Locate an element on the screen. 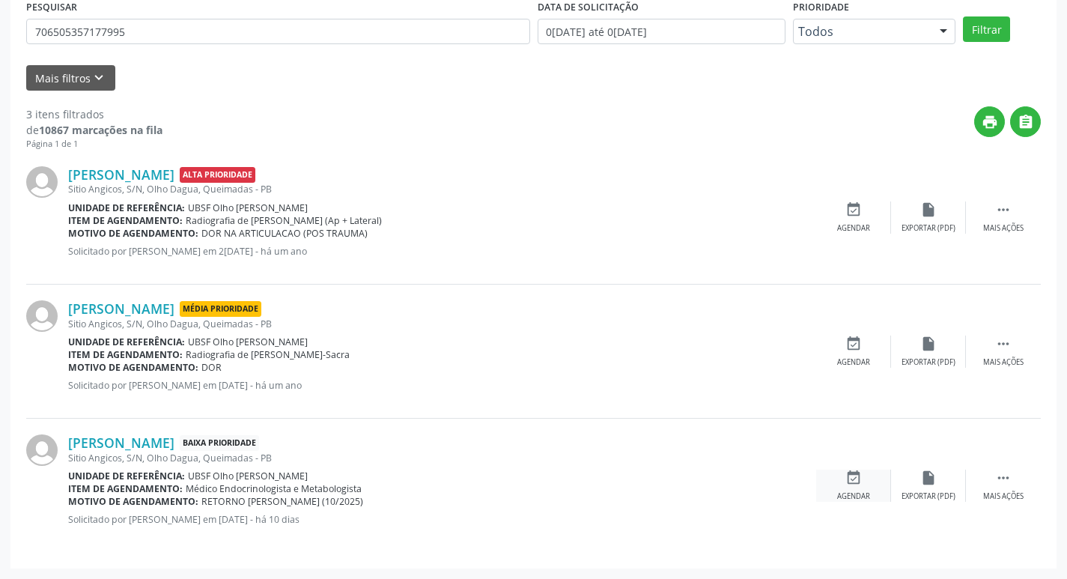 The image size is (1067, 579). div: 3 itens filtrados is located at coordinates (94, 114).